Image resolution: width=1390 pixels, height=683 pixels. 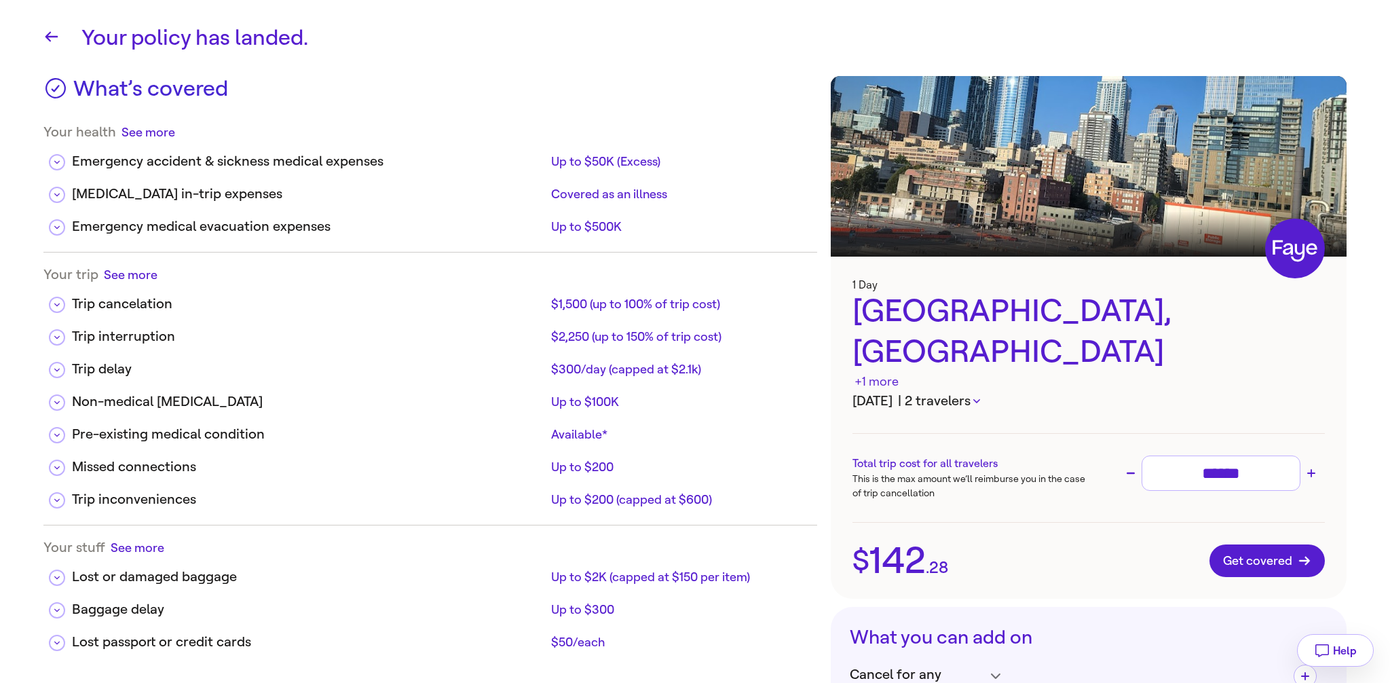 What do you see at coordinates (939, 567) in the screenshot?
I see `span: 28` at bounding box center [939, 567].